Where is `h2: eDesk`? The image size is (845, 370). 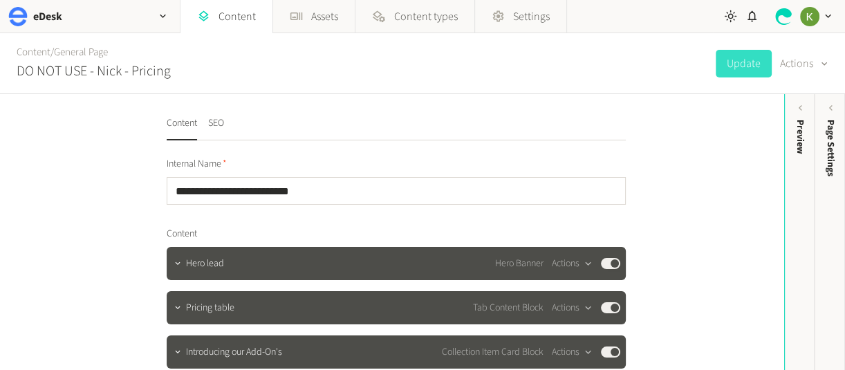 h2: eDesk is located at coordinates (48, 17).